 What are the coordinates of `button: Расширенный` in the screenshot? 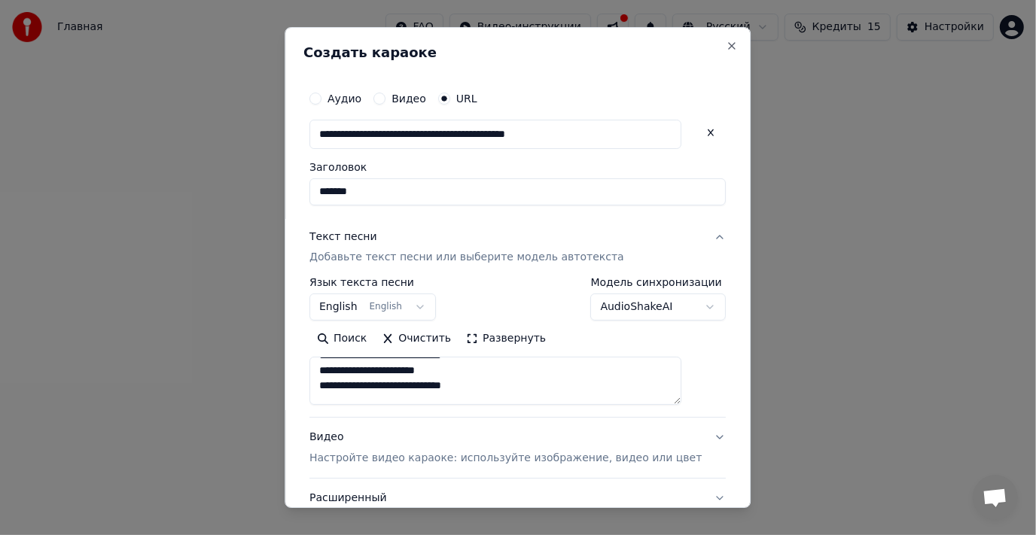 It's located at (517, 498).